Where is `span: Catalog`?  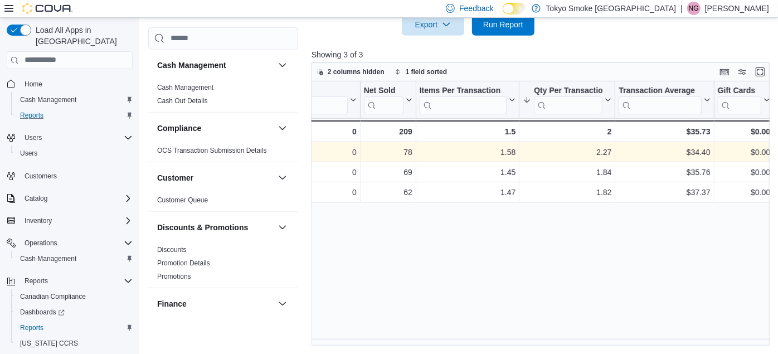
span: Catalog is located at coordinates (76, 198).